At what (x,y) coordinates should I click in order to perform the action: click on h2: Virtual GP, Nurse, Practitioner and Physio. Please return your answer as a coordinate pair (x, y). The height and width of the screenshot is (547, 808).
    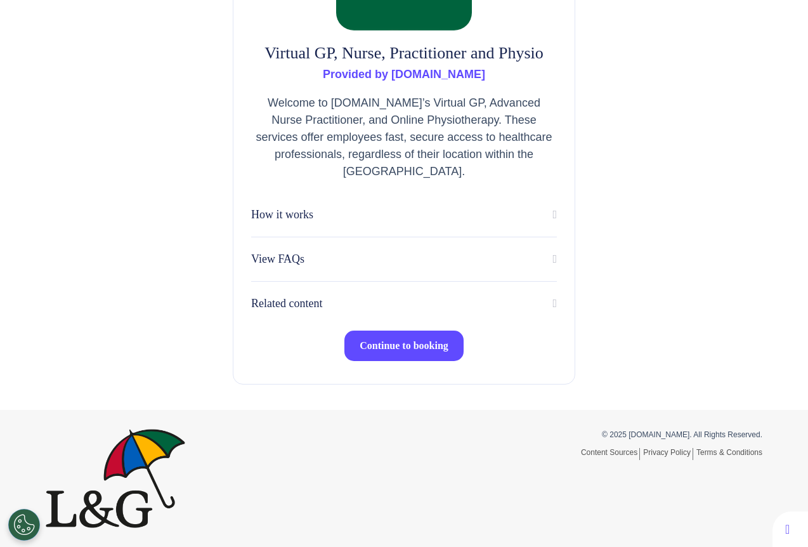
    Looking at the image, I should click on (404, 53).